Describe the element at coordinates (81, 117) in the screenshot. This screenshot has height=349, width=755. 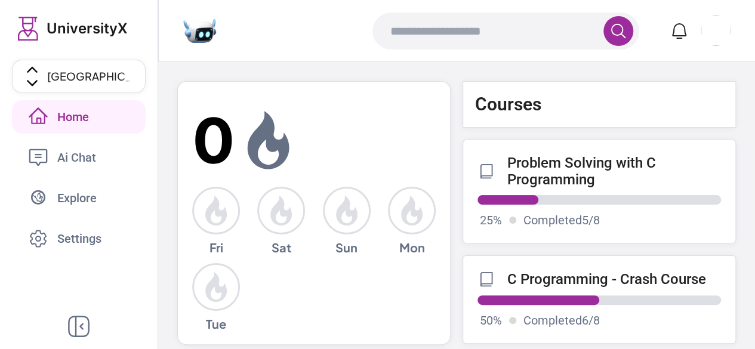
I see `span: Home` at that location.